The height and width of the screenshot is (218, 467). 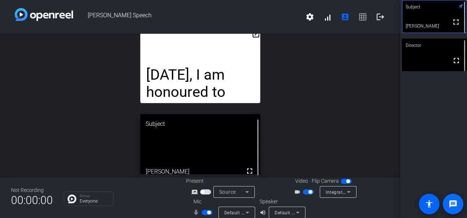 I want to click on p: Everyone, so click(x=94, y=201).